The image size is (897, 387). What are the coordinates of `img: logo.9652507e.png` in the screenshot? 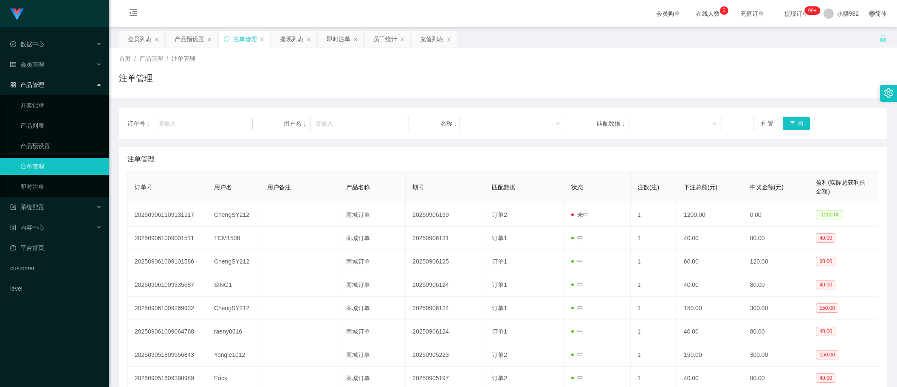 It's located at (17, 14).